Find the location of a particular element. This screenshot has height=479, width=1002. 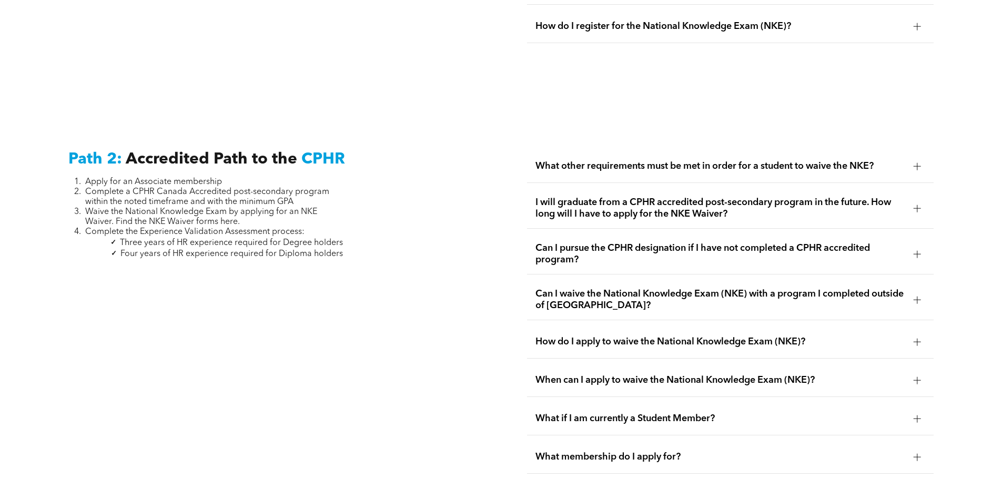

span: Four years of HR experience required for Diploma holders is located at coordinates (232, 254).